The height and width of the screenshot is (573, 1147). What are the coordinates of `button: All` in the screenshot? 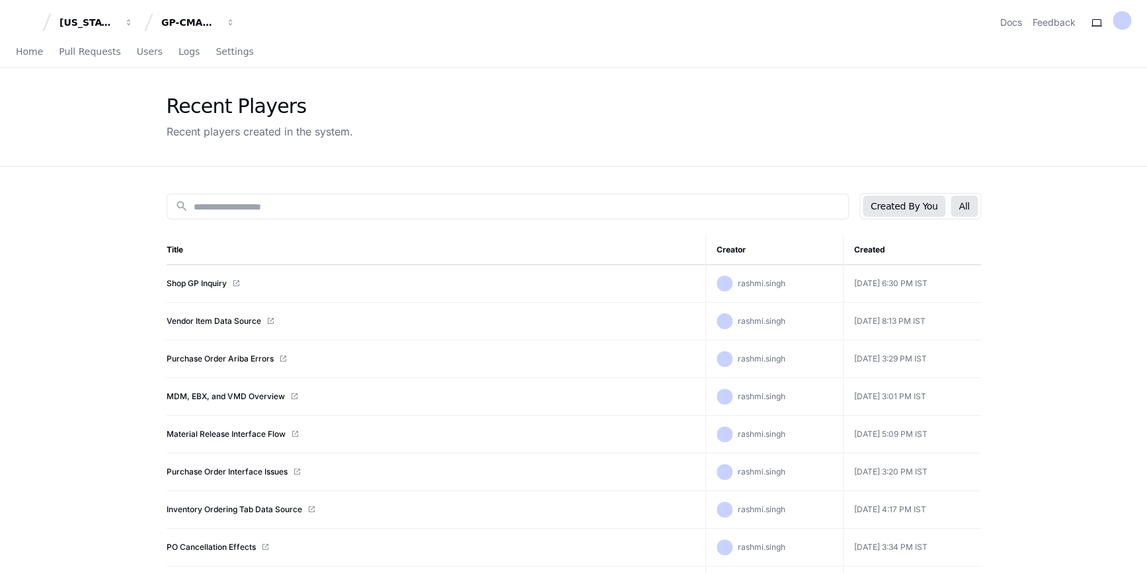 It's located at (964, 206).